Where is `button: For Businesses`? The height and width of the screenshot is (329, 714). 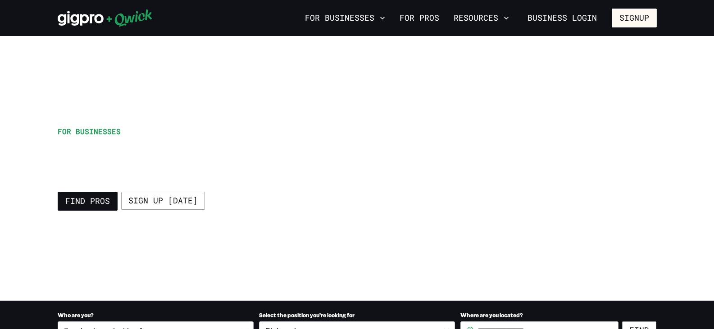
button: For Businesses is located at coordinates (345, 18).